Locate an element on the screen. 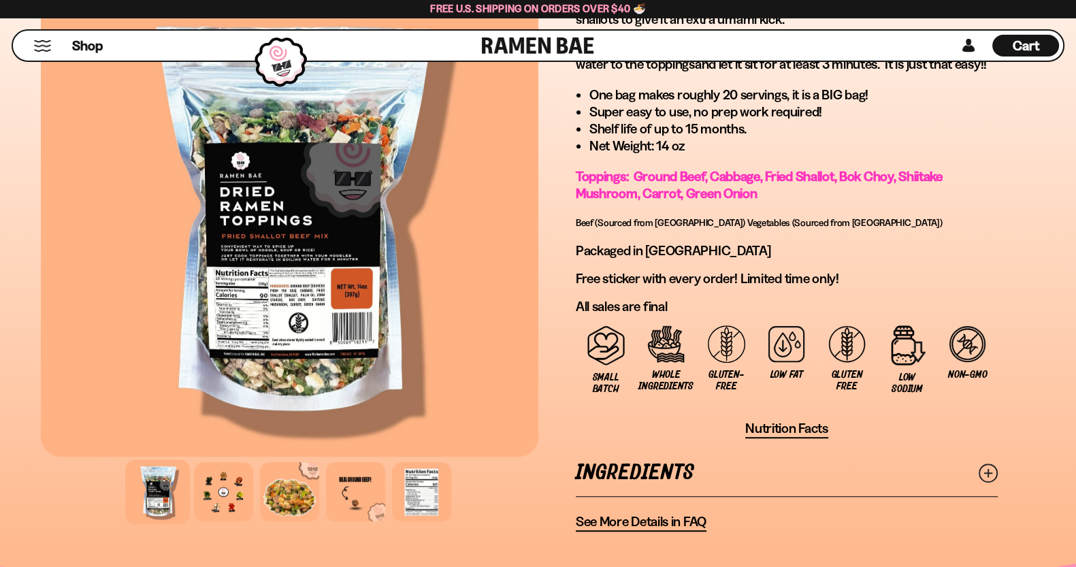 The height and width of the screenshot is (567, 1076). button: Mobile Menu Trigger is located at coordinates (42, 46).